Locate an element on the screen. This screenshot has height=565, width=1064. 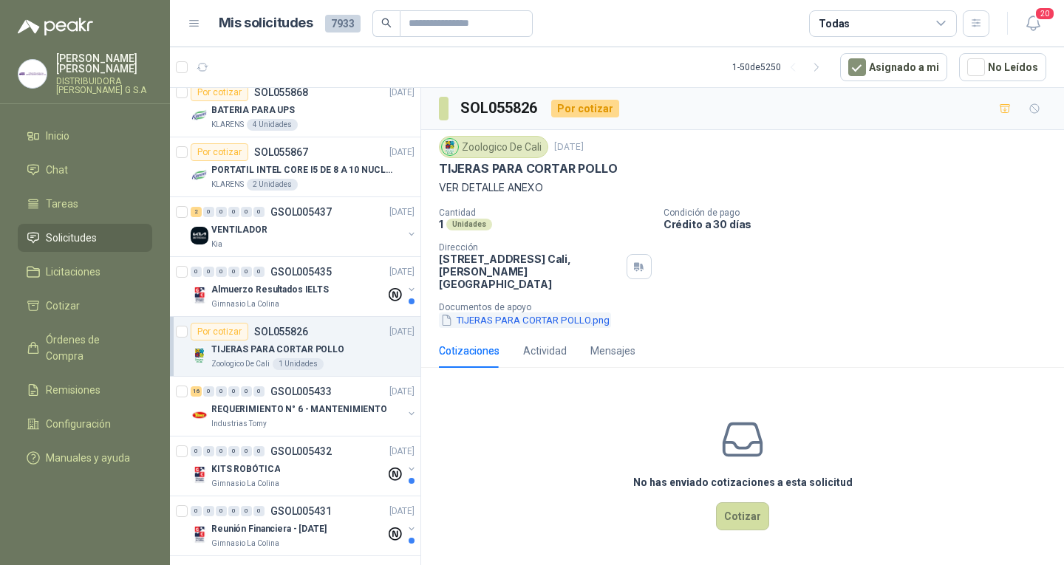
a: Inicio is located at coordinates (85, 136).